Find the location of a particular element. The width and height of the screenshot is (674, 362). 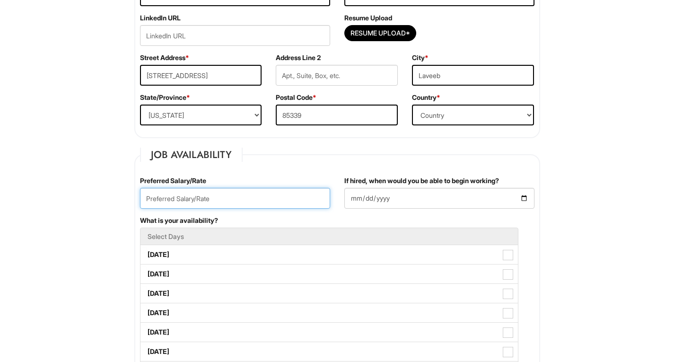

label: Country is located at coordinates (426, 97).